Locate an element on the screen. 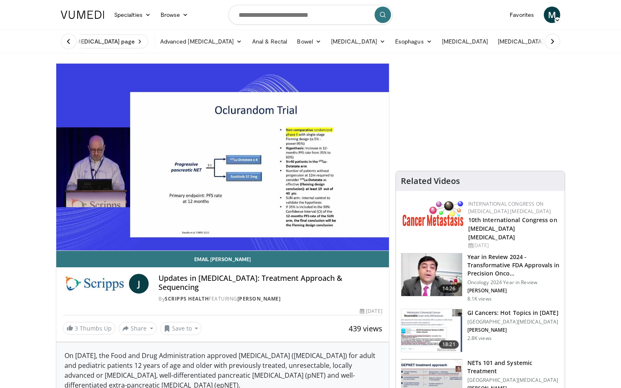 The image size is (621, 388). a: Browse is located at coordinates (175, 15).